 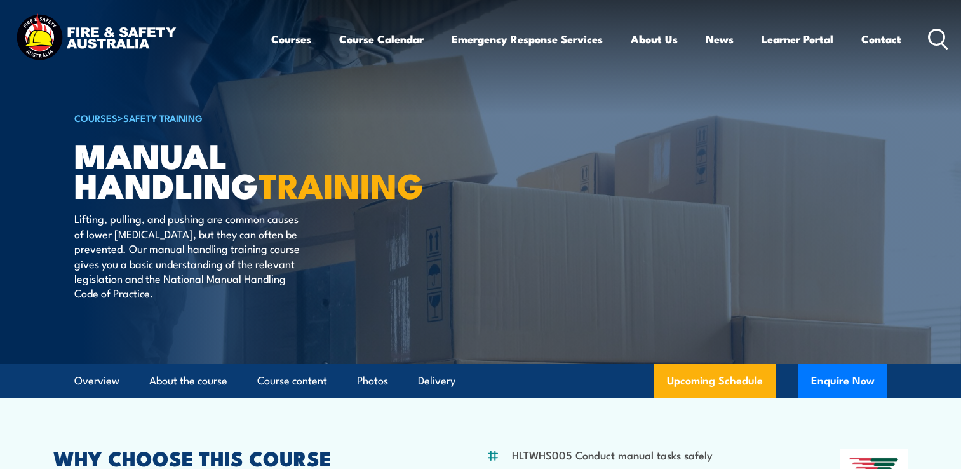 What do you see at coordinates (527, 39) in the screenshot?
I see `a: Emergency Response Services` at bounding box center [527, 39].